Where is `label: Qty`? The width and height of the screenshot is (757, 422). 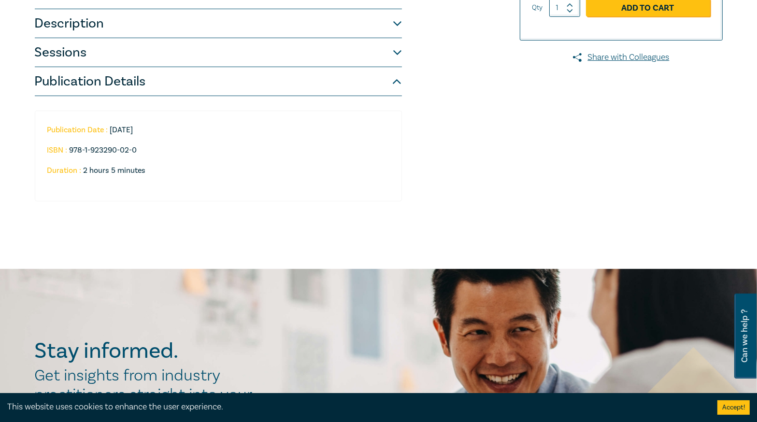
label: Qty is located at coordinates (538, 8).